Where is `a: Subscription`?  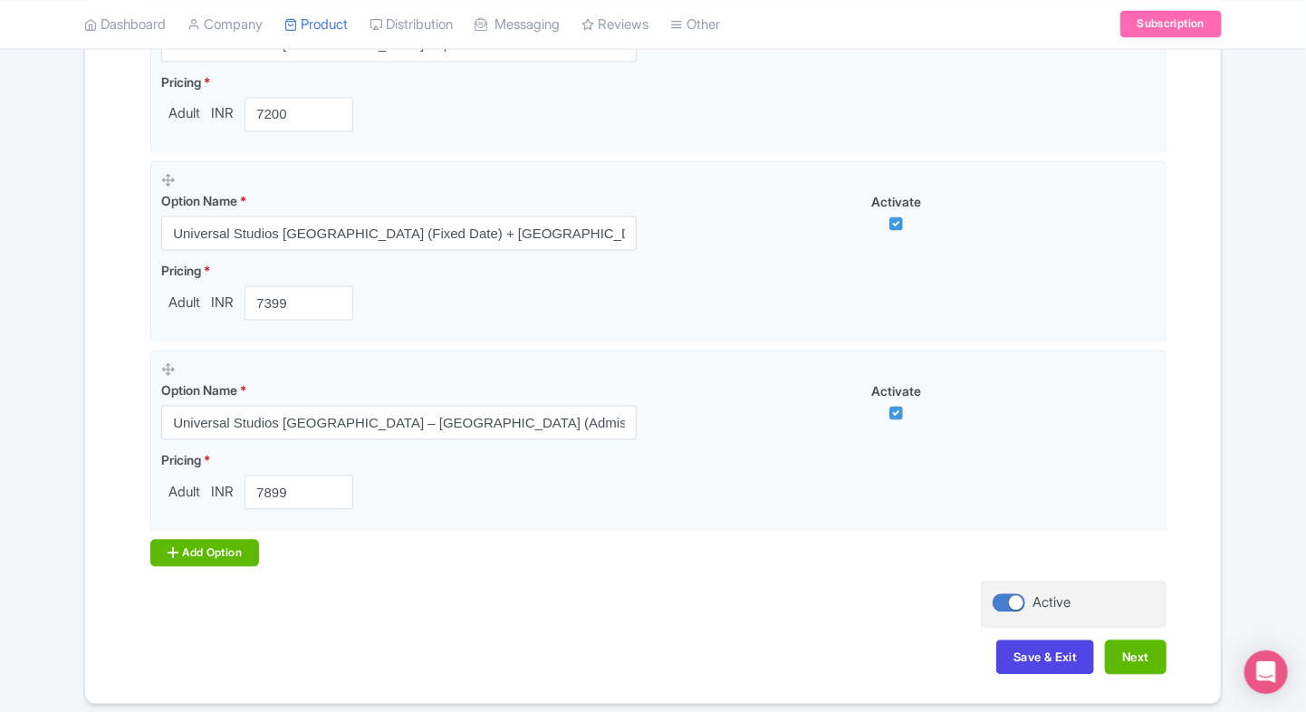
a: Subscription is located at coordinates (1171, 24).